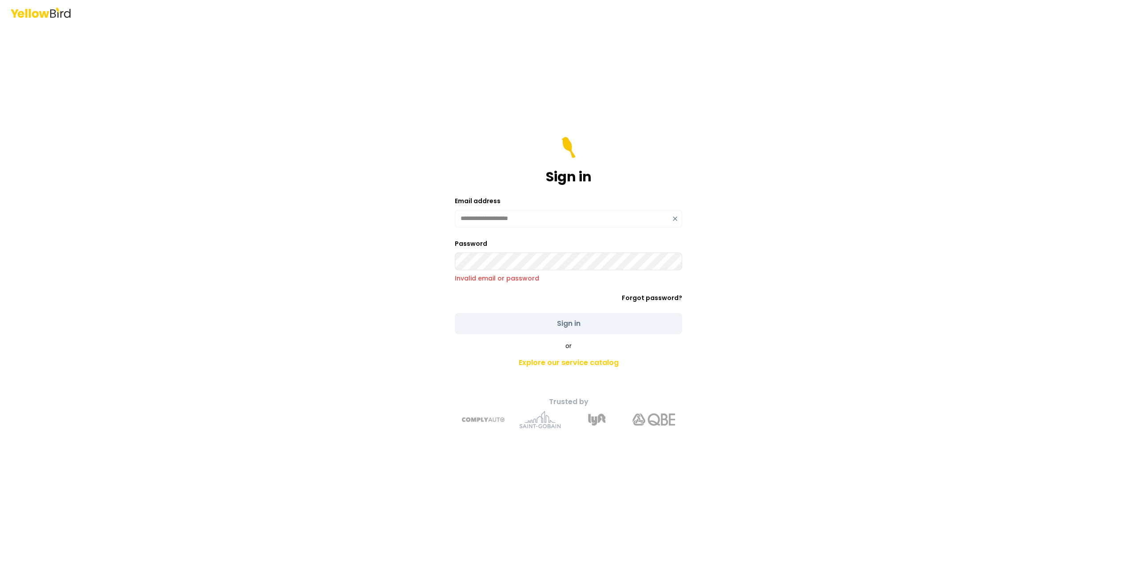  What do you see at coordinates (471, 243) in the screenshot?
I see `label: Password` at bounding box center [471, 243].